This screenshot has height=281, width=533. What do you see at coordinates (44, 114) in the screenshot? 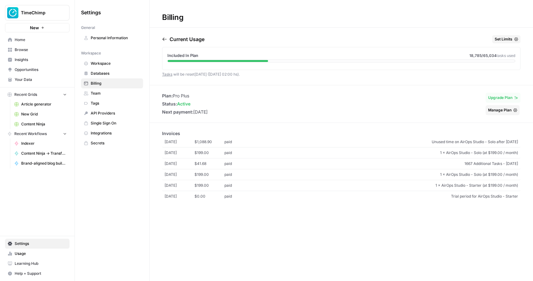
I see `span: New Grid` at bounding box center [44, 114].